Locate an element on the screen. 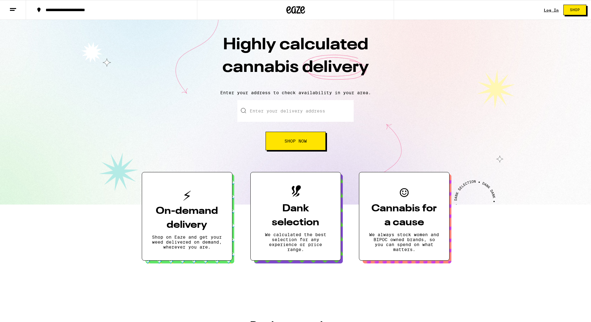 This screenshot has height=322, width=591. button: Shop is located at coordinates (574, 10).